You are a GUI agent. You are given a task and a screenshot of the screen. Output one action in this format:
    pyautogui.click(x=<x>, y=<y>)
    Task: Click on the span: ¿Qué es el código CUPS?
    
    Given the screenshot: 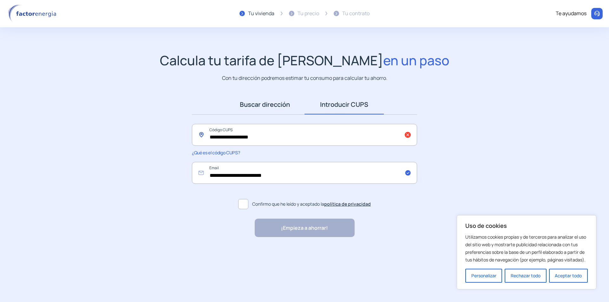 What is the action you would take?
    pyautogui.click(x=216, y=153)
    